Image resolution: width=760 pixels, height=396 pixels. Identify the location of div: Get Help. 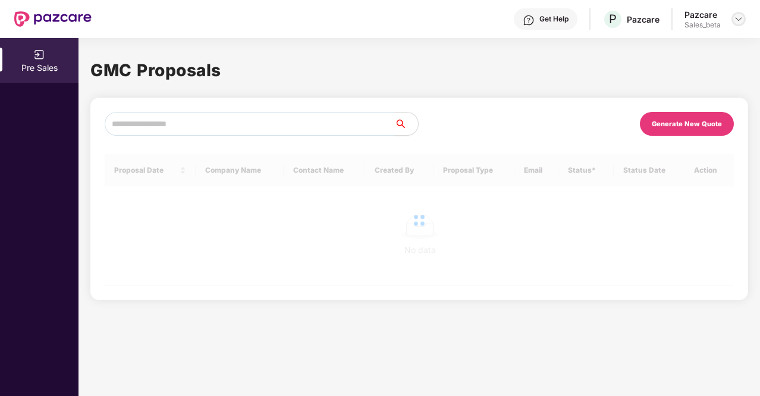
(554, 19).